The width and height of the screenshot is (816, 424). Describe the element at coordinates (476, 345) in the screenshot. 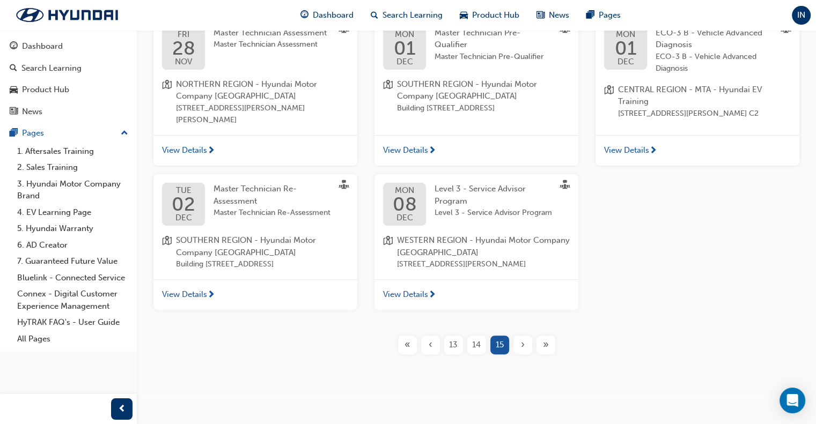

I see `button: Page 14` at that location.